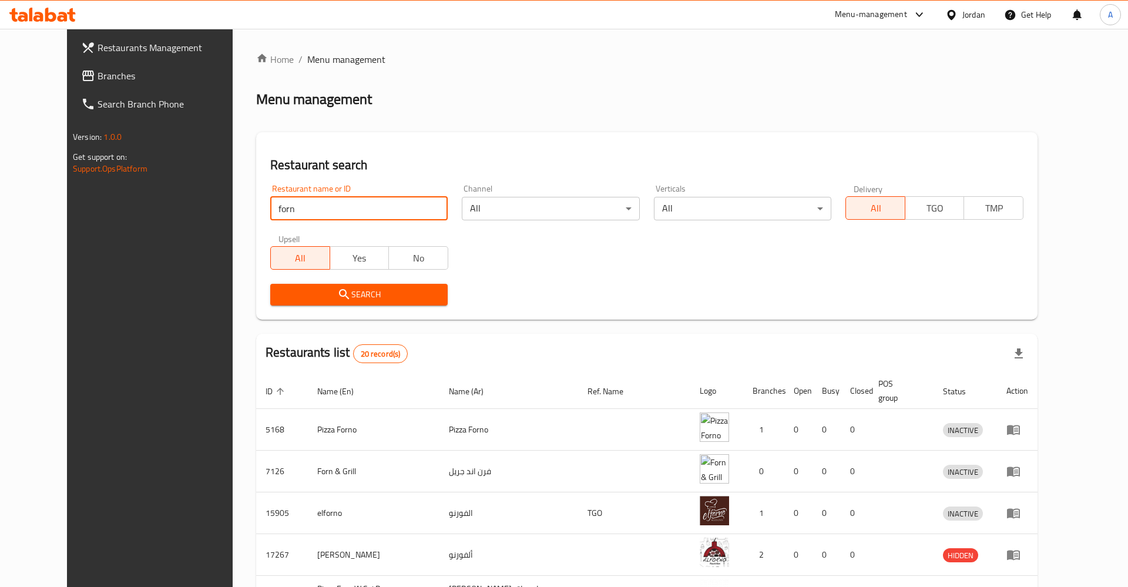  Describe the element at coordinates (961, 391) in the screenshot. I see `span: Status` at that location.